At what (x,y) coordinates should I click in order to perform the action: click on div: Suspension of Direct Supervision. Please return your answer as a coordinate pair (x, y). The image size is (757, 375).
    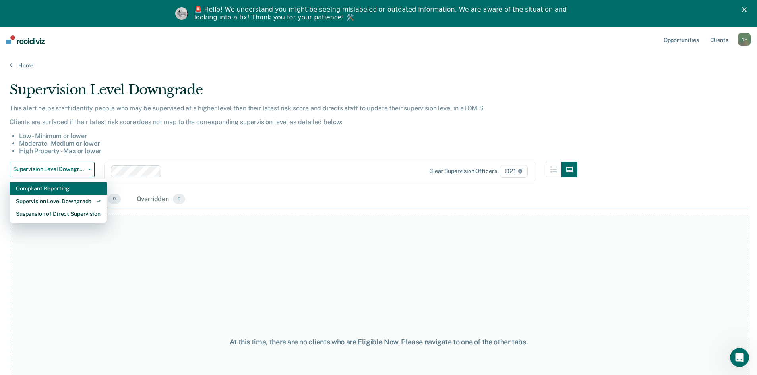
    Looking at the image, I should click on (58, 214).